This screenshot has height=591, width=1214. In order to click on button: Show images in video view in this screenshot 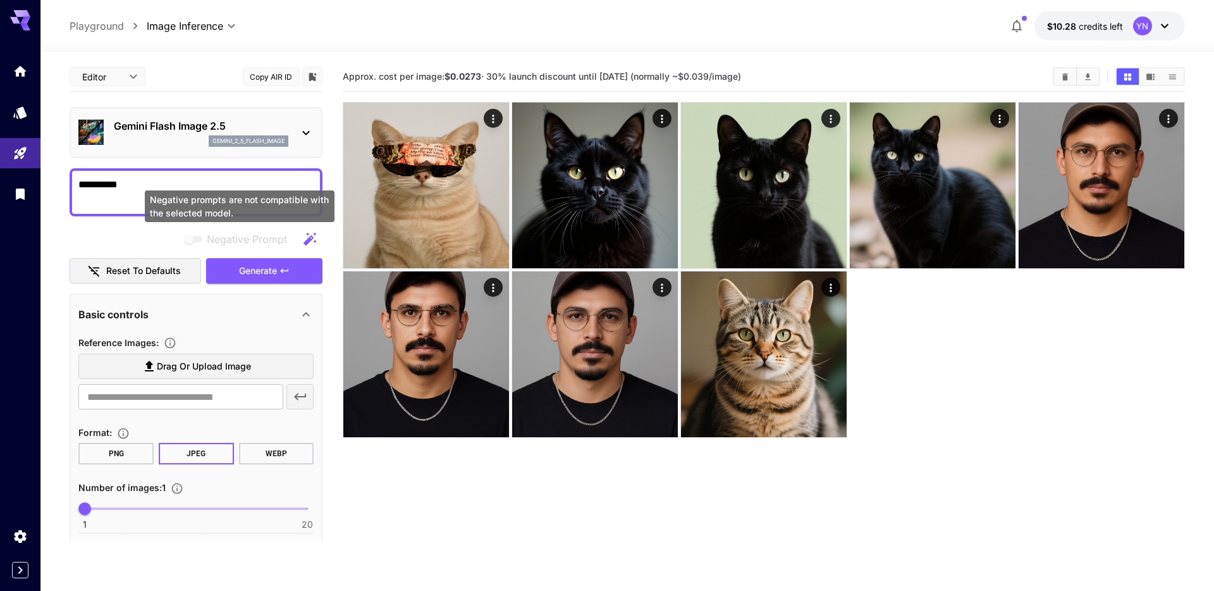, I will do `click(1151, 77)`.